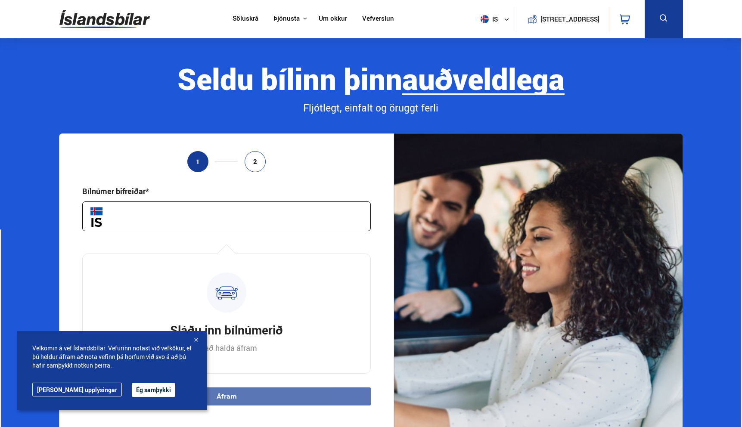  Describe the element at coordinates (255, 162) in the screenshot. I see `span: 2` at that location.